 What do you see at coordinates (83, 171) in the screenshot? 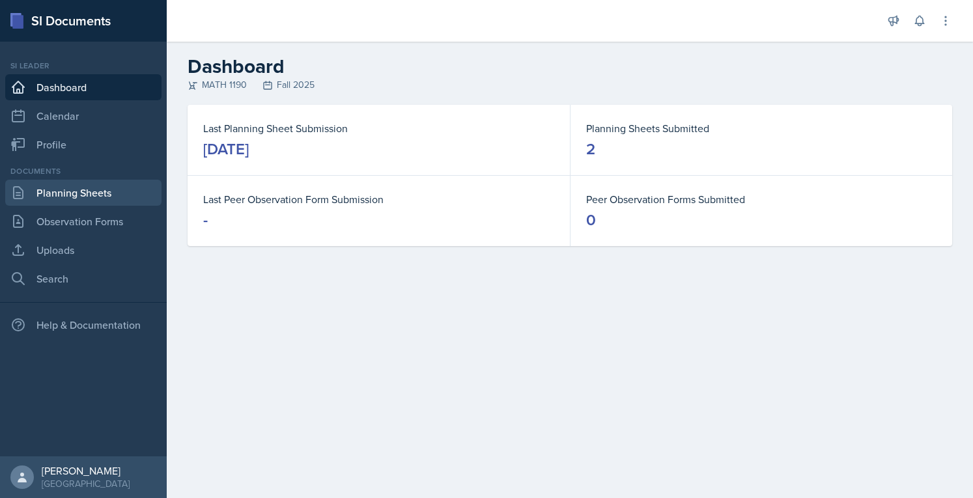
I see `div: Documents` at bounding box center [83, 171].